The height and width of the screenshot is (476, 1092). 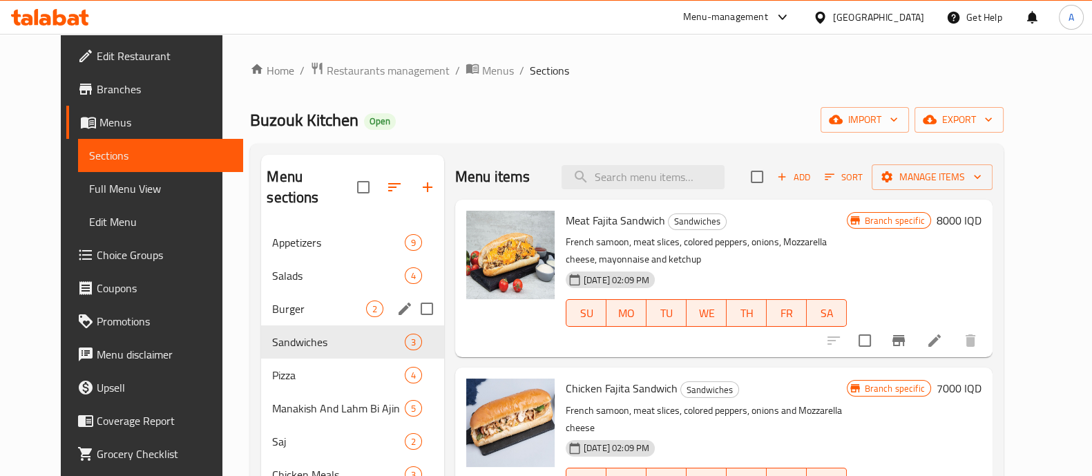 What do you see at coordinates (959, 220) in the screenshot?
I see `h6: 8000 IQD` at bounding box center [959, 220].